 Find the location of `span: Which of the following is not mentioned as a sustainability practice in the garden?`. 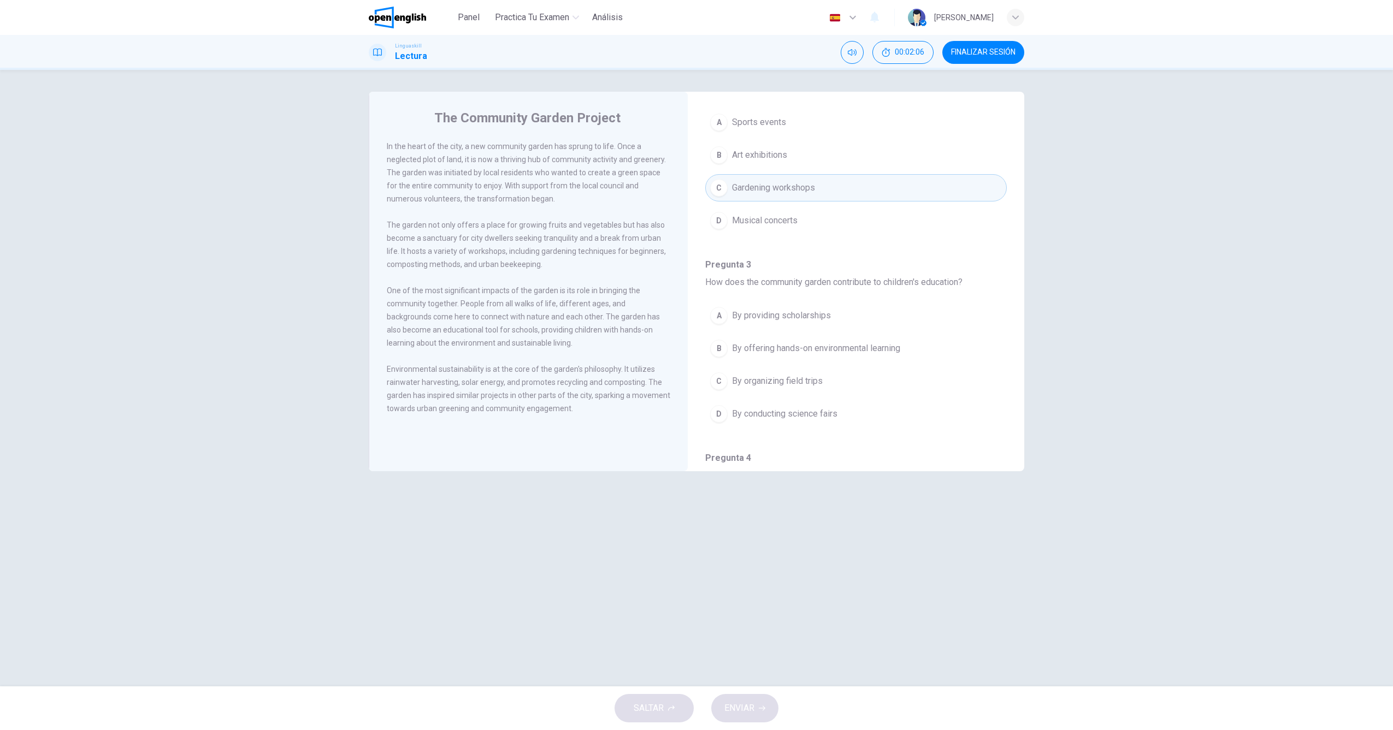

span: Which of the following is not mentioned as a sustainability practice in the garden? is located at coordinates (844, 482).